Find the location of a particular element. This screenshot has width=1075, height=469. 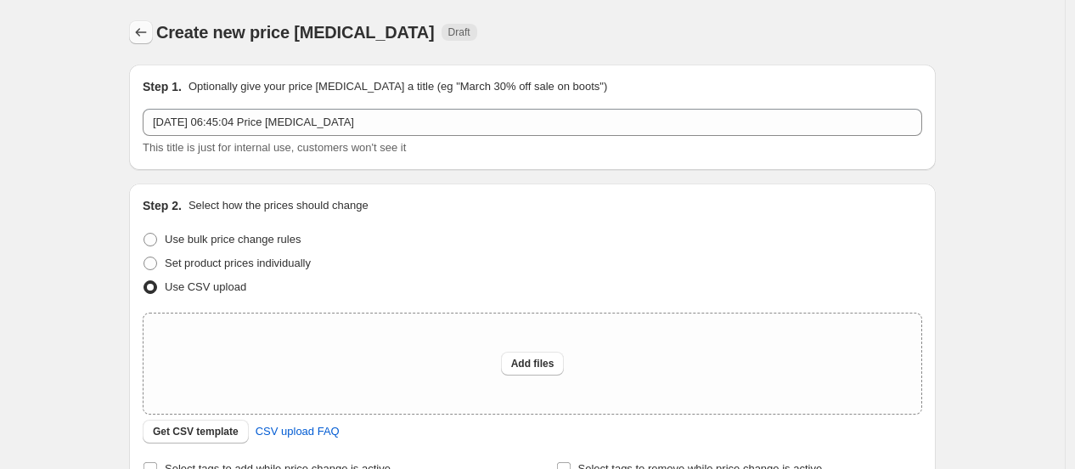

span: Get CSV template is located at coordinates (195, 432).